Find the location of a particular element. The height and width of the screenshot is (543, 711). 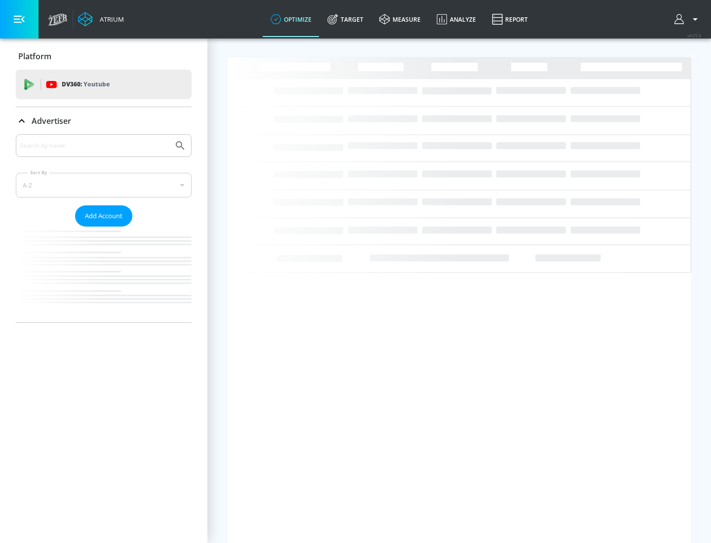

p: DV360: is located at coordinates (85, 84).